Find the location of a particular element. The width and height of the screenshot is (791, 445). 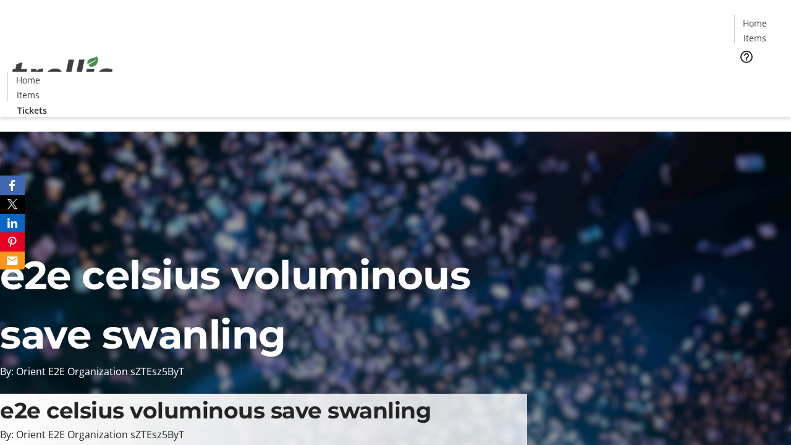

img: Orient E2E Organization sZTEsz5ByT's Logo is located at coordinates (62, 74).